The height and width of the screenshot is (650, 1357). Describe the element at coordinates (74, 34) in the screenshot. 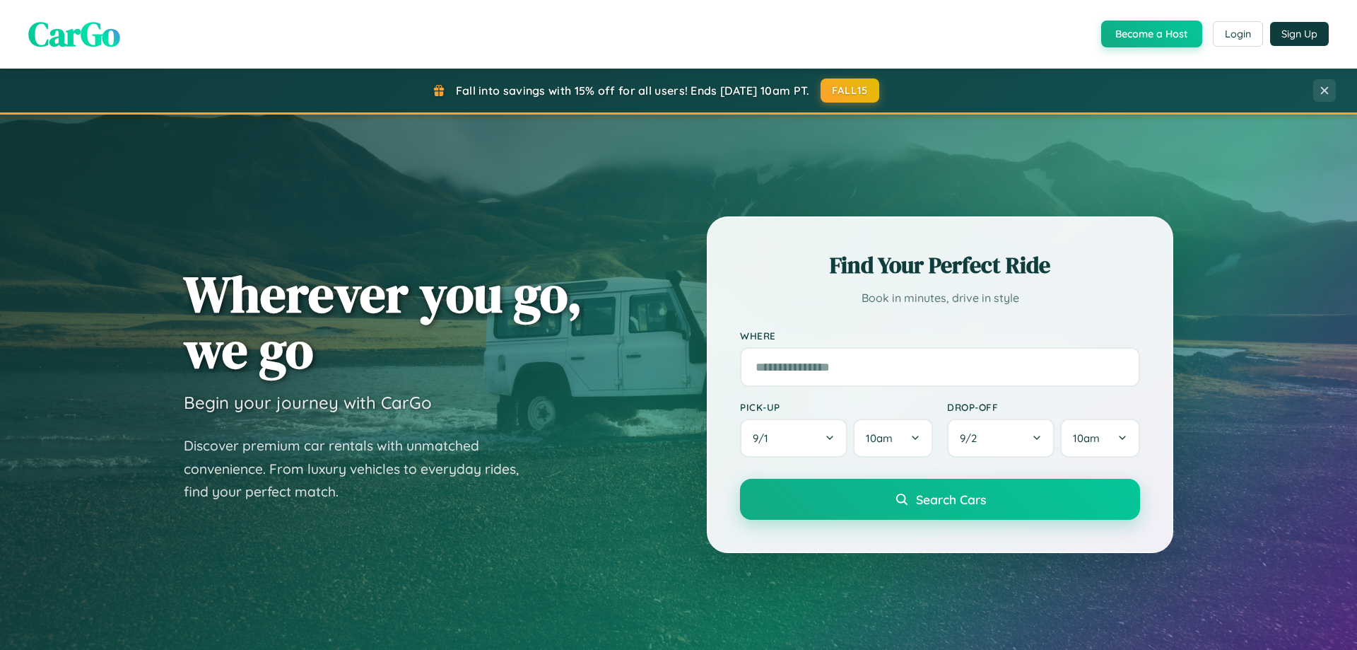

I see `span: CarGo` at that location.